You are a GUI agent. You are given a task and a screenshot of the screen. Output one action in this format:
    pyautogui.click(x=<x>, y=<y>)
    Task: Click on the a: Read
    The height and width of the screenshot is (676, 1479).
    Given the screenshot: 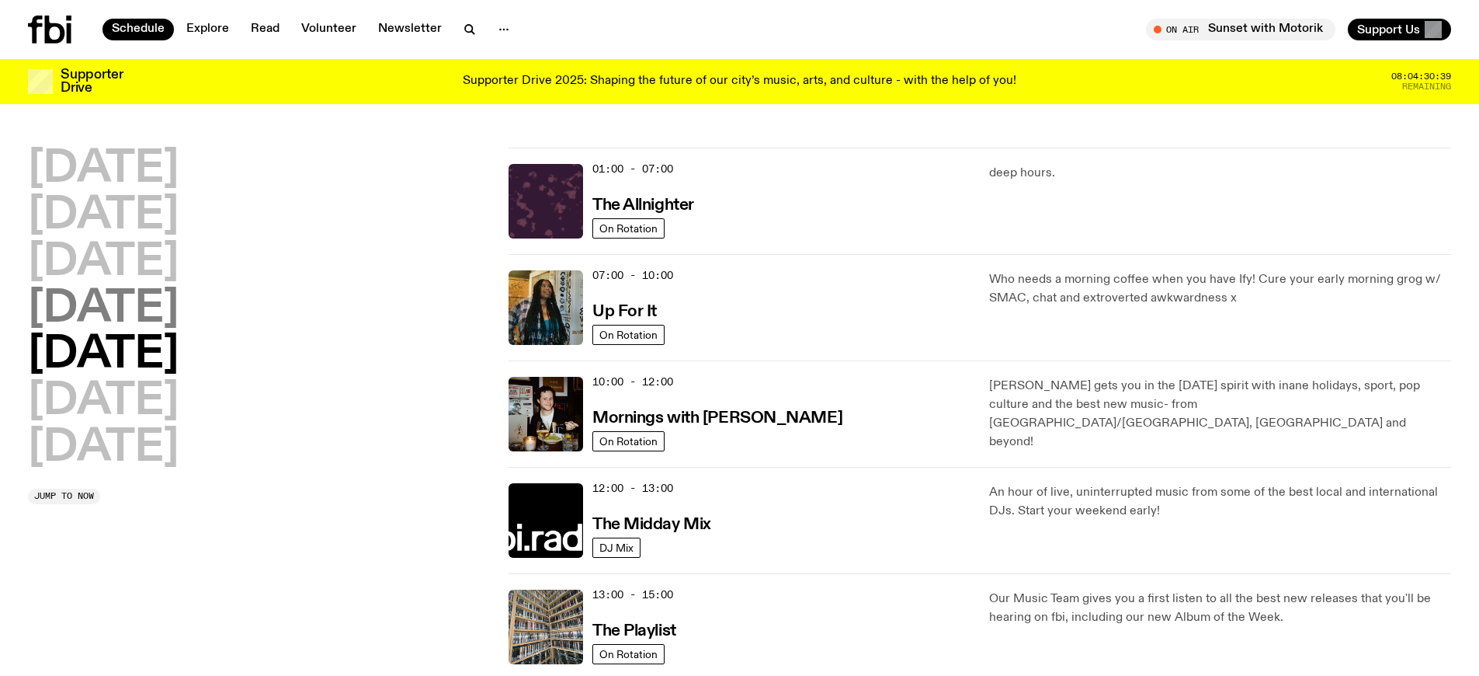 What is the action you would take?
    pyautogui.click(x=265, y=30)
    